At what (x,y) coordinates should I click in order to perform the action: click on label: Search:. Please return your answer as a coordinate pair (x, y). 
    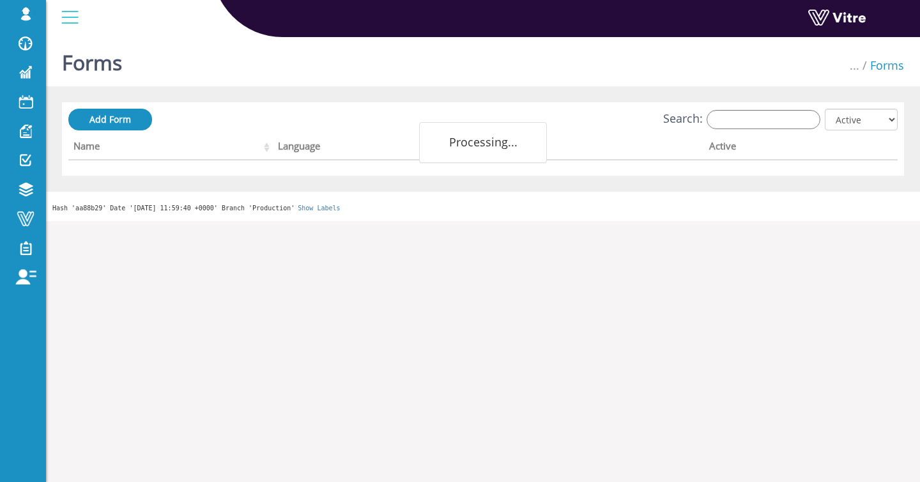
    Looking at the image, I should click on (742, 119).